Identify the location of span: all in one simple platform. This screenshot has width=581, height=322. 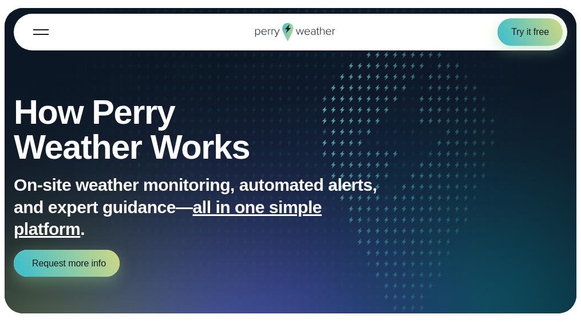
(168, 217).